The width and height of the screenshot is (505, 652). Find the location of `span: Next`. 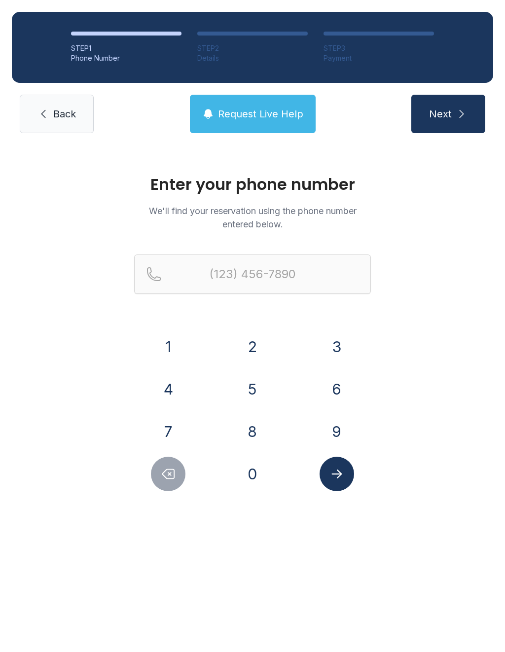

span: Next is located at coordinates (440, 114).